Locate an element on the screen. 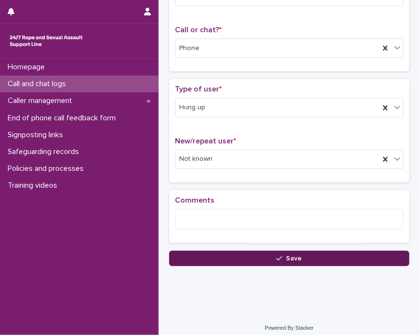  p: Signposting links is located at coordinates (37, 135).